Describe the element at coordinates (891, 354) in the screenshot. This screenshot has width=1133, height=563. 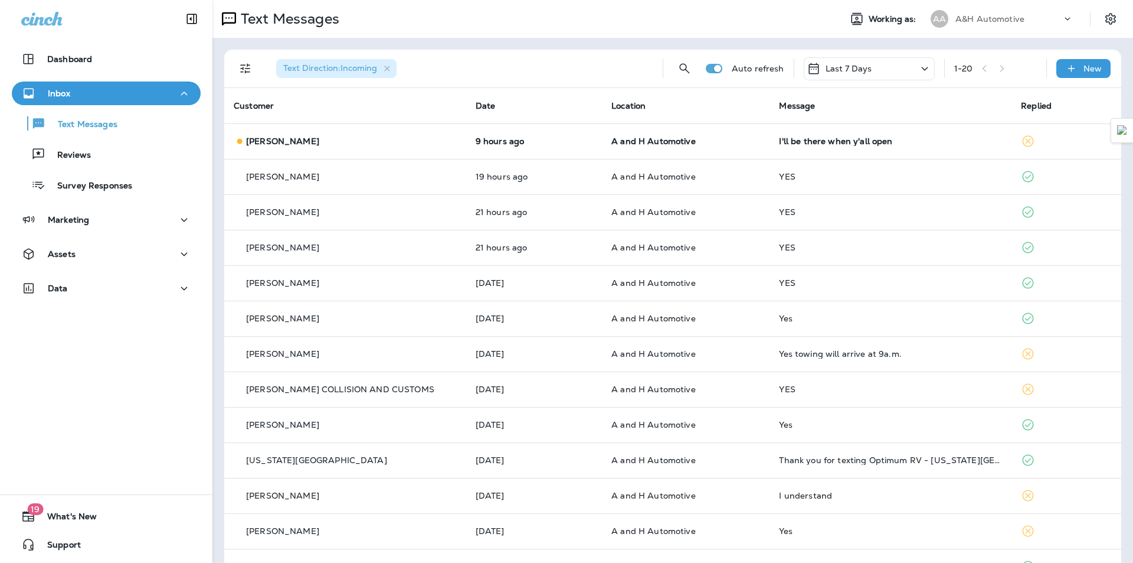
I see `div: Yes towing will arrive at 9a.m.` at that location.